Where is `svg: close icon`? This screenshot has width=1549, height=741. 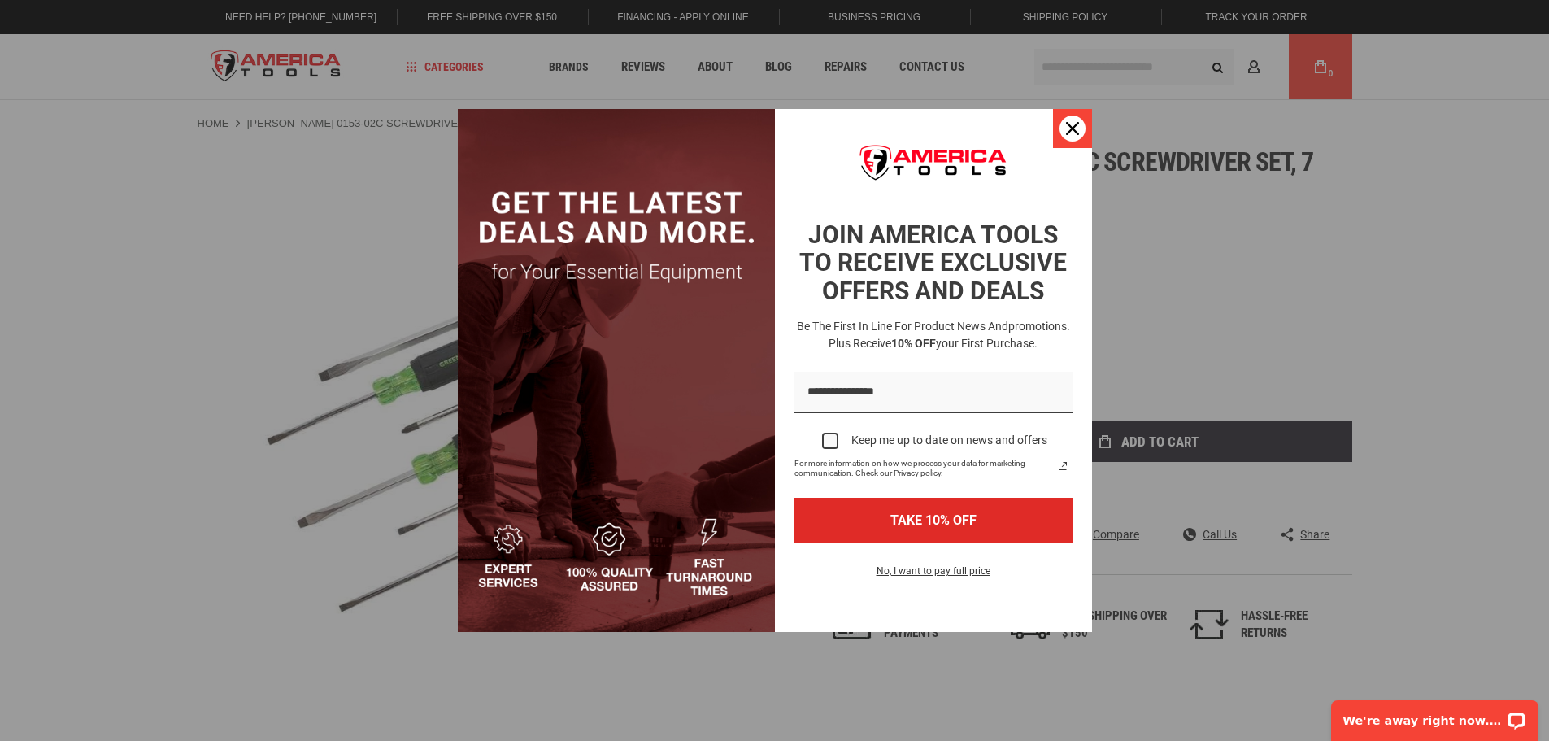 svg: close icon is located at coordinates (1072, 128).